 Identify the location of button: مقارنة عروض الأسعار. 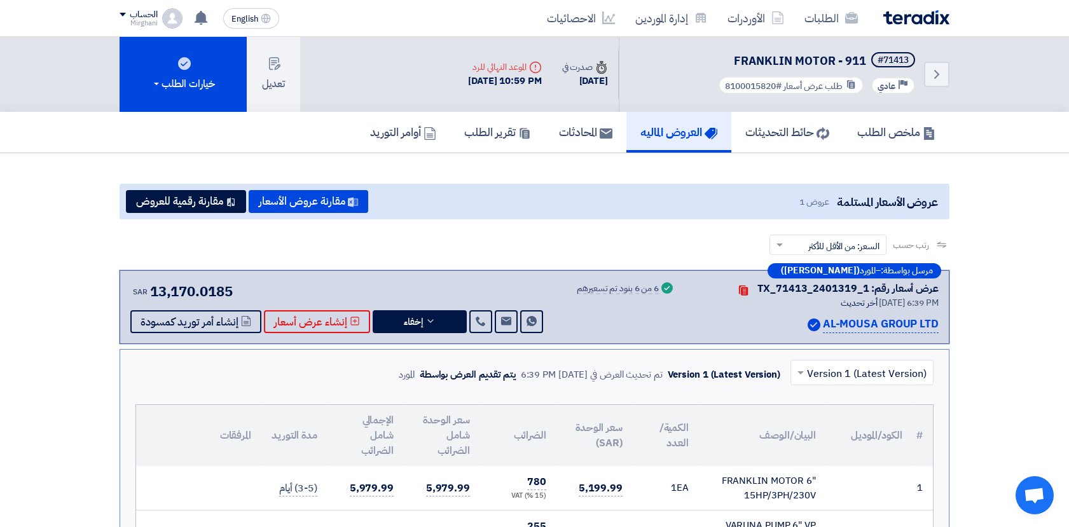
(308, 202).